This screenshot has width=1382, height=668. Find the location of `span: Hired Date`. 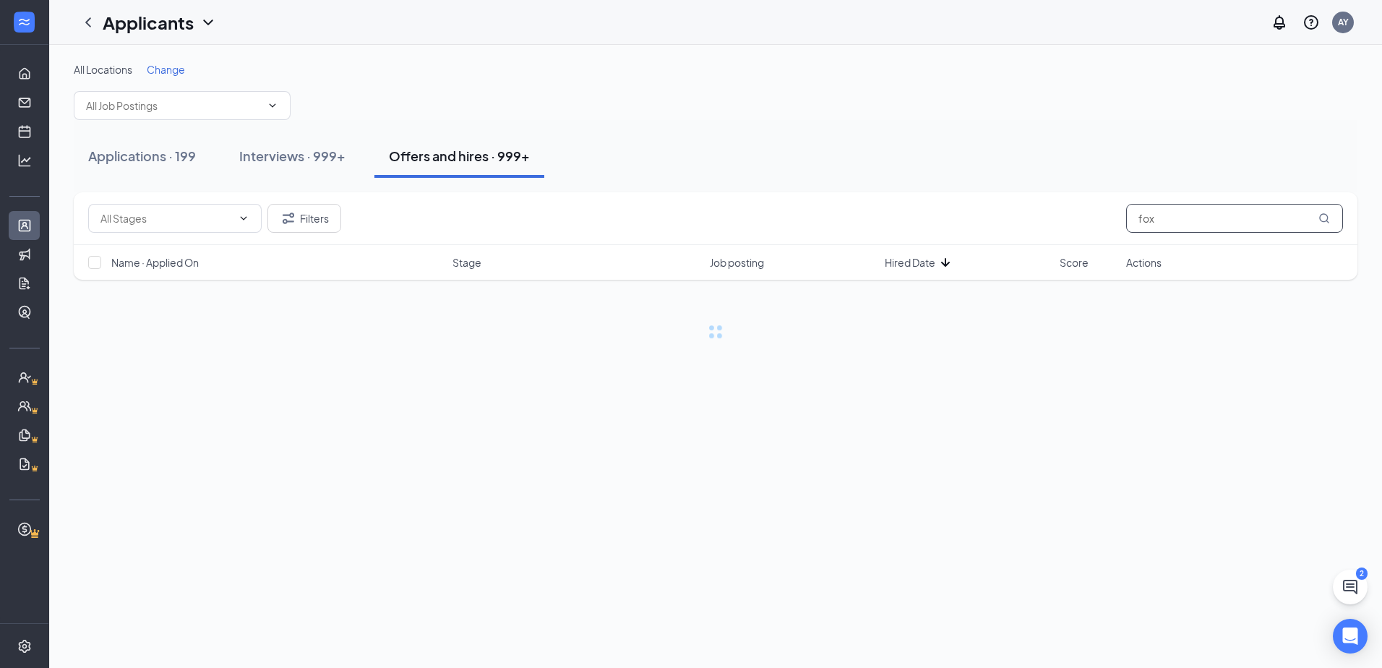

span: Hired Date is located at coordinates (910, 262).